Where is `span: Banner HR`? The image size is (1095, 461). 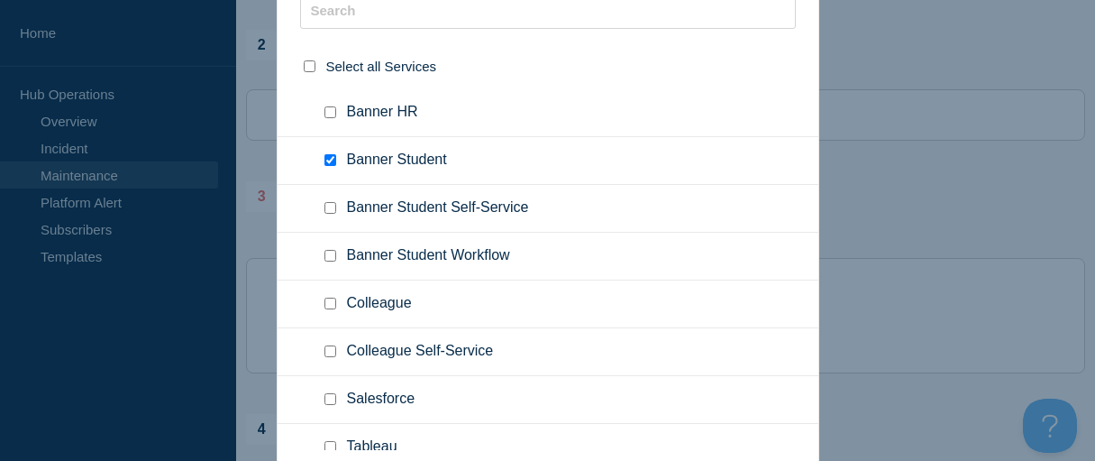 span: Banner HR is located at coordinates (382, 113).